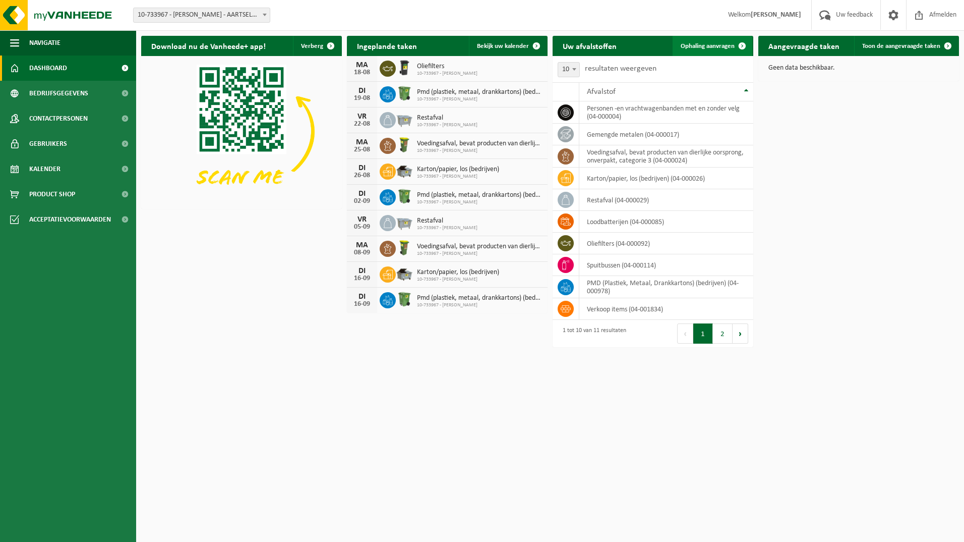  I want to click on div: 08-09, so click(362, 253).